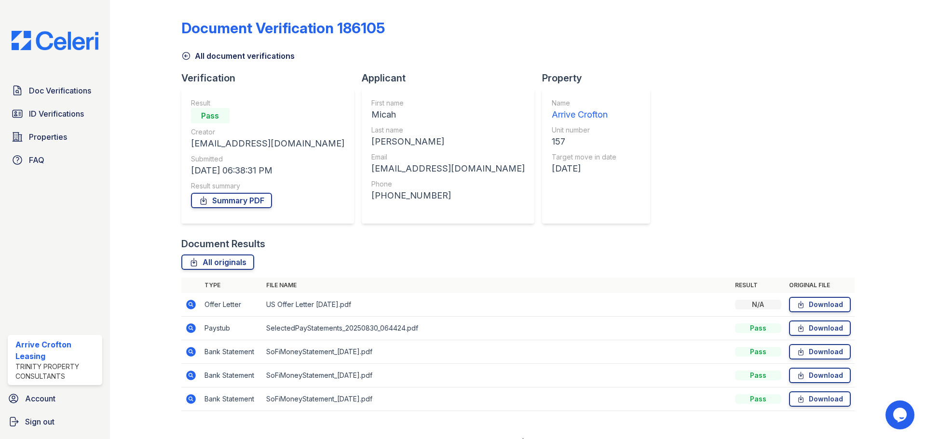 This screenshot has width=926, height=439. What do you see at coordinates (448, 103) in the screenshot?
I see `div: First name` at bounding box center [448, 103].